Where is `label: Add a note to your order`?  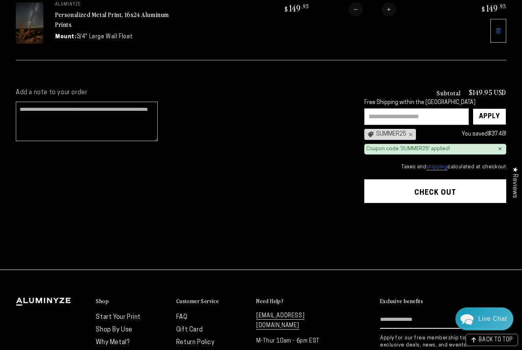 label: Add a note to your order is located at coordinates (182, 93).